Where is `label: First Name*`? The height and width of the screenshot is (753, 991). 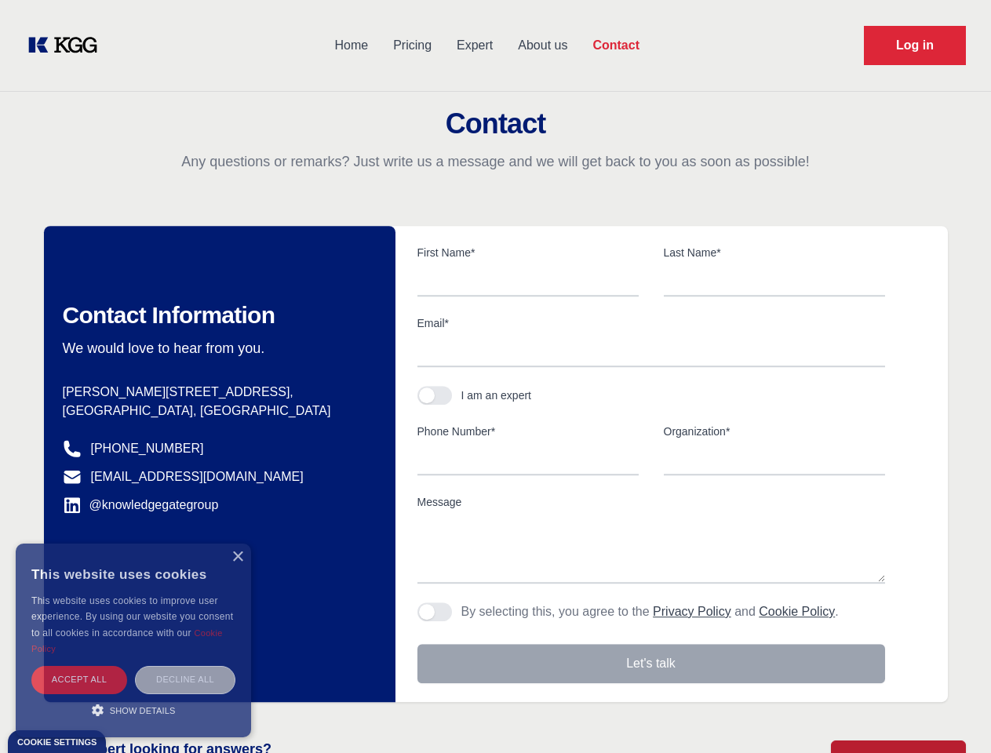
label: First Name* is located at coordinates (528, 253).